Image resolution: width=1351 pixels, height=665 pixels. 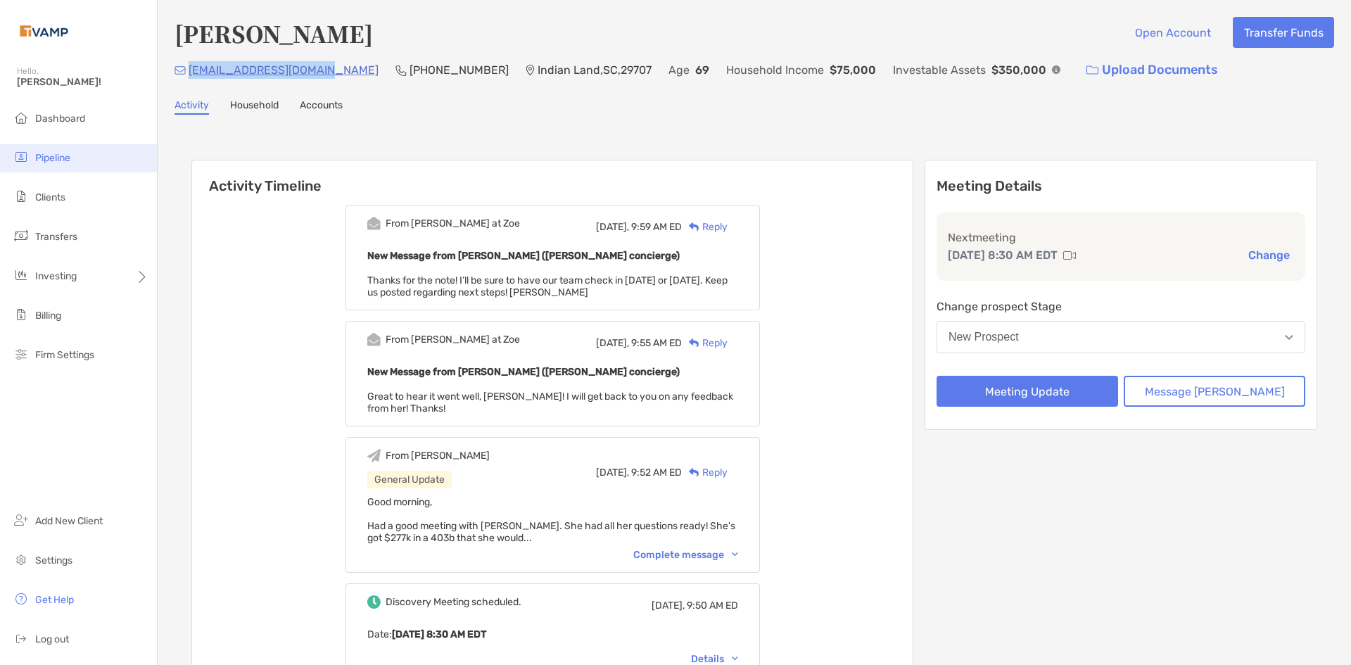 I want to click on span: Pipeline, so click(x=53, y=158).